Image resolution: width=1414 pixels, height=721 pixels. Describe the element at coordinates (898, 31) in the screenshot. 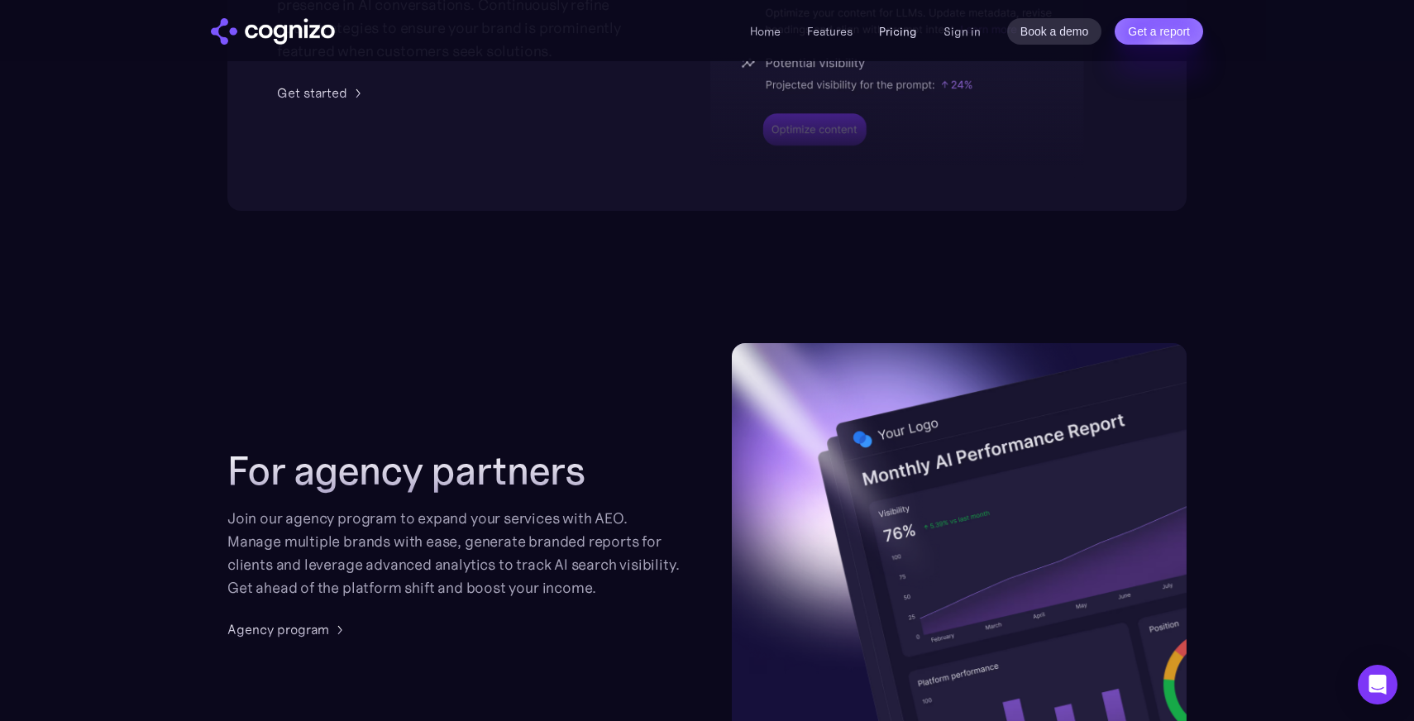

I see `a: Pricing` at that location.